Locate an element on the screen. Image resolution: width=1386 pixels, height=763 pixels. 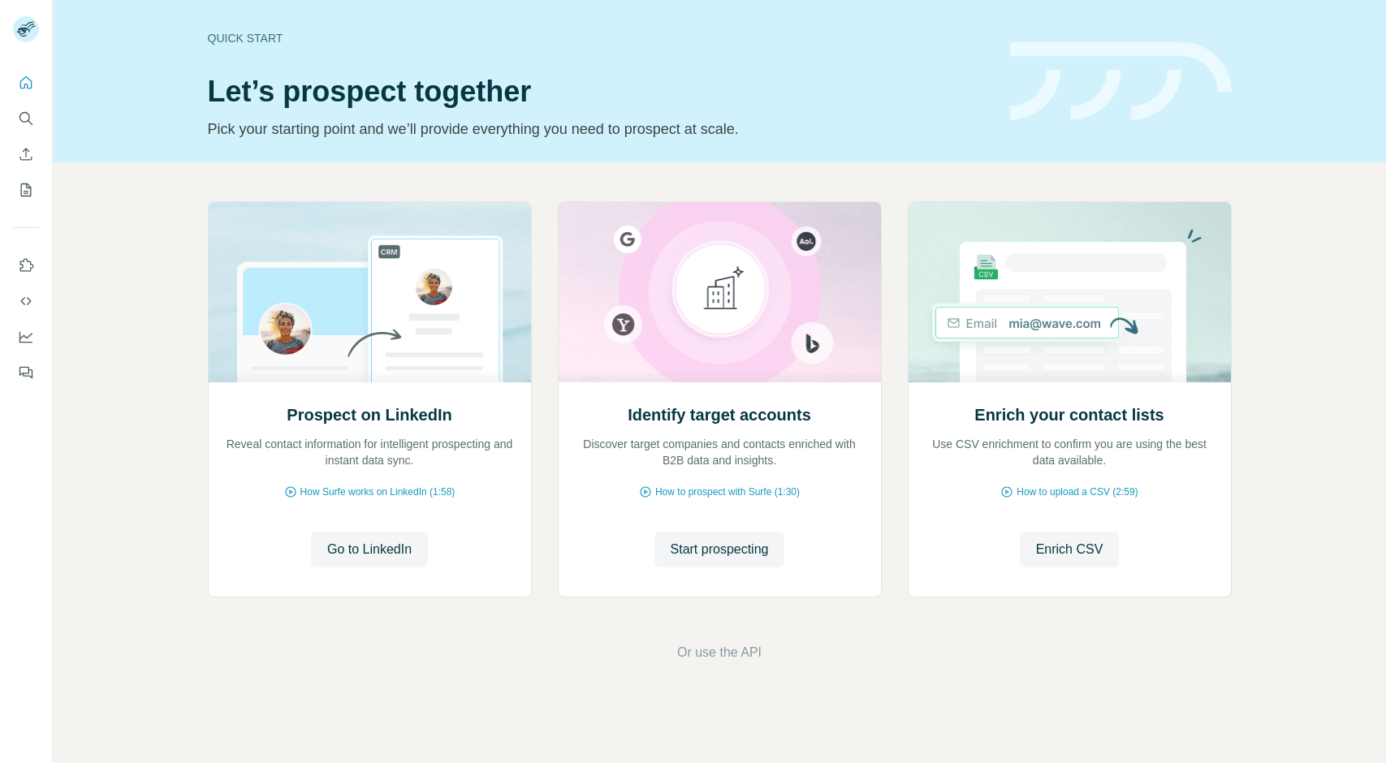
button: Quick start is located at coordinates (26, 83).